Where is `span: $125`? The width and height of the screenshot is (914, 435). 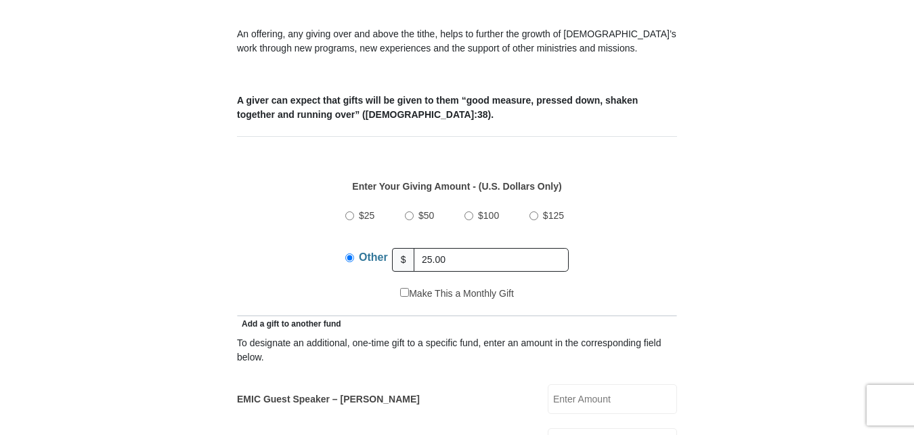 span: $125 is located at coordinates (553, 215).